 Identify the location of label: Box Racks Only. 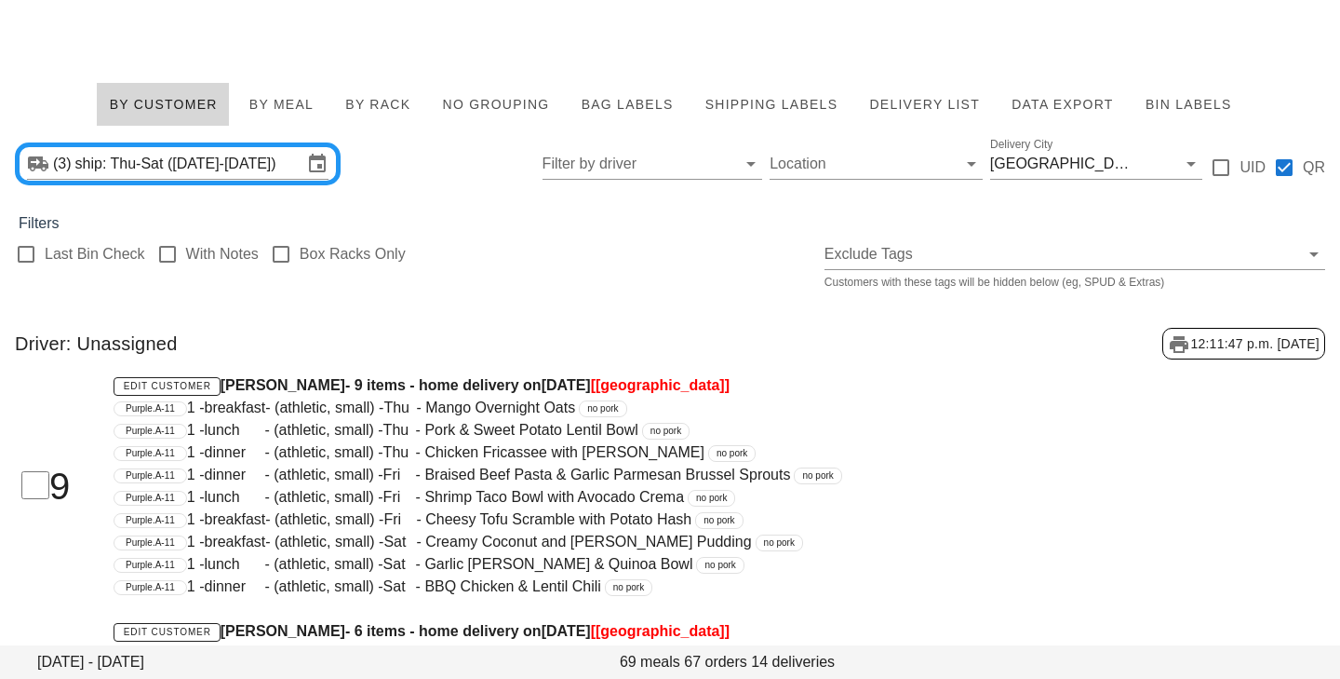
(353, 254).